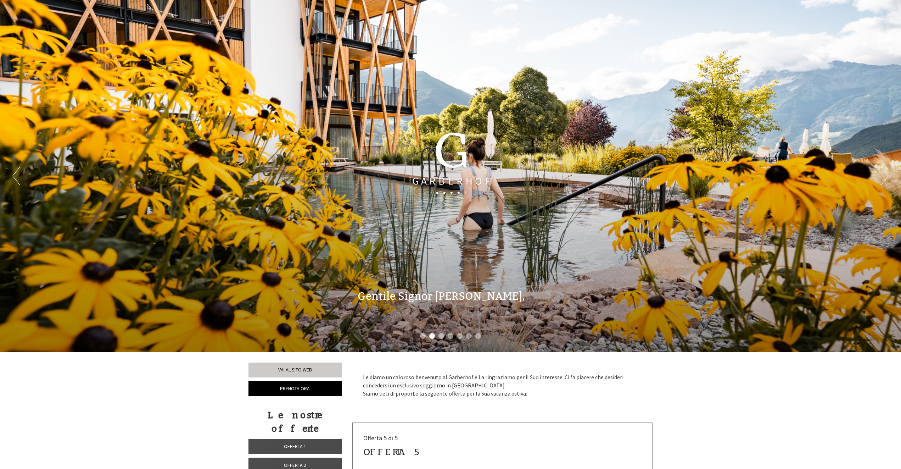 This screenshot has width=901, height=469. Describe the element at coordinates (380, 438) in the screenshot. I see `span: Offerta 5 di 5` at that location.